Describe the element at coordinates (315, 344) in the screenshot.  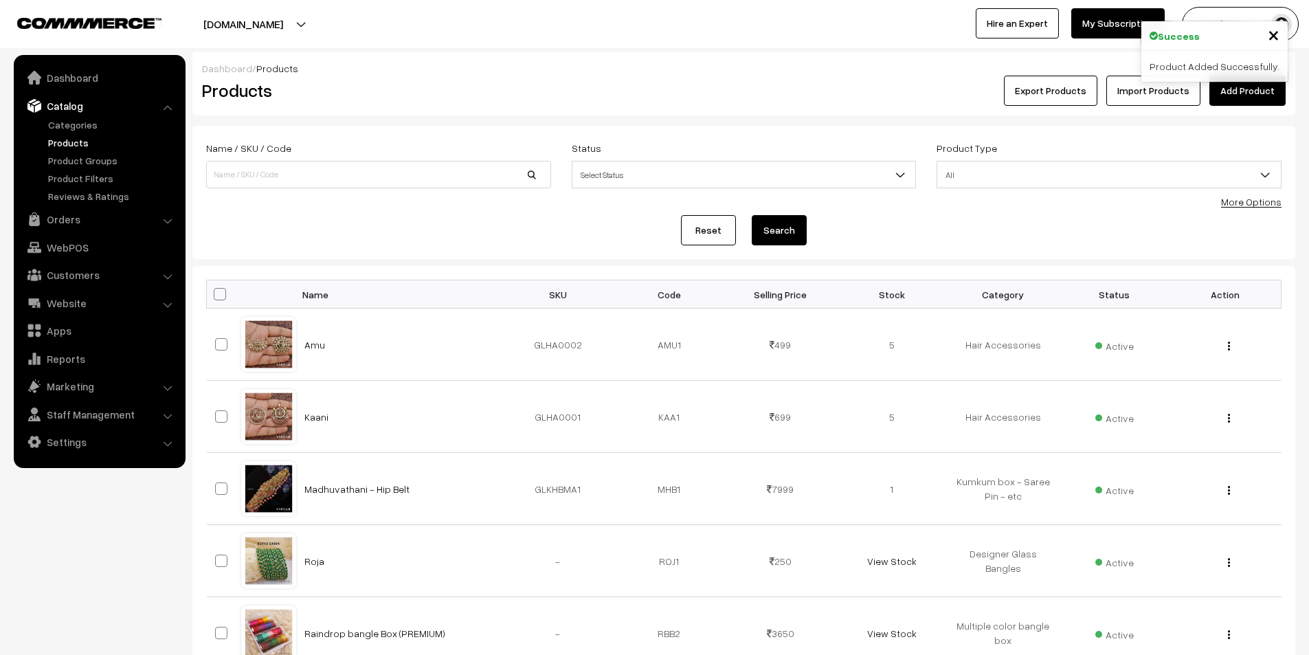
I see `a: Amu` at that location.